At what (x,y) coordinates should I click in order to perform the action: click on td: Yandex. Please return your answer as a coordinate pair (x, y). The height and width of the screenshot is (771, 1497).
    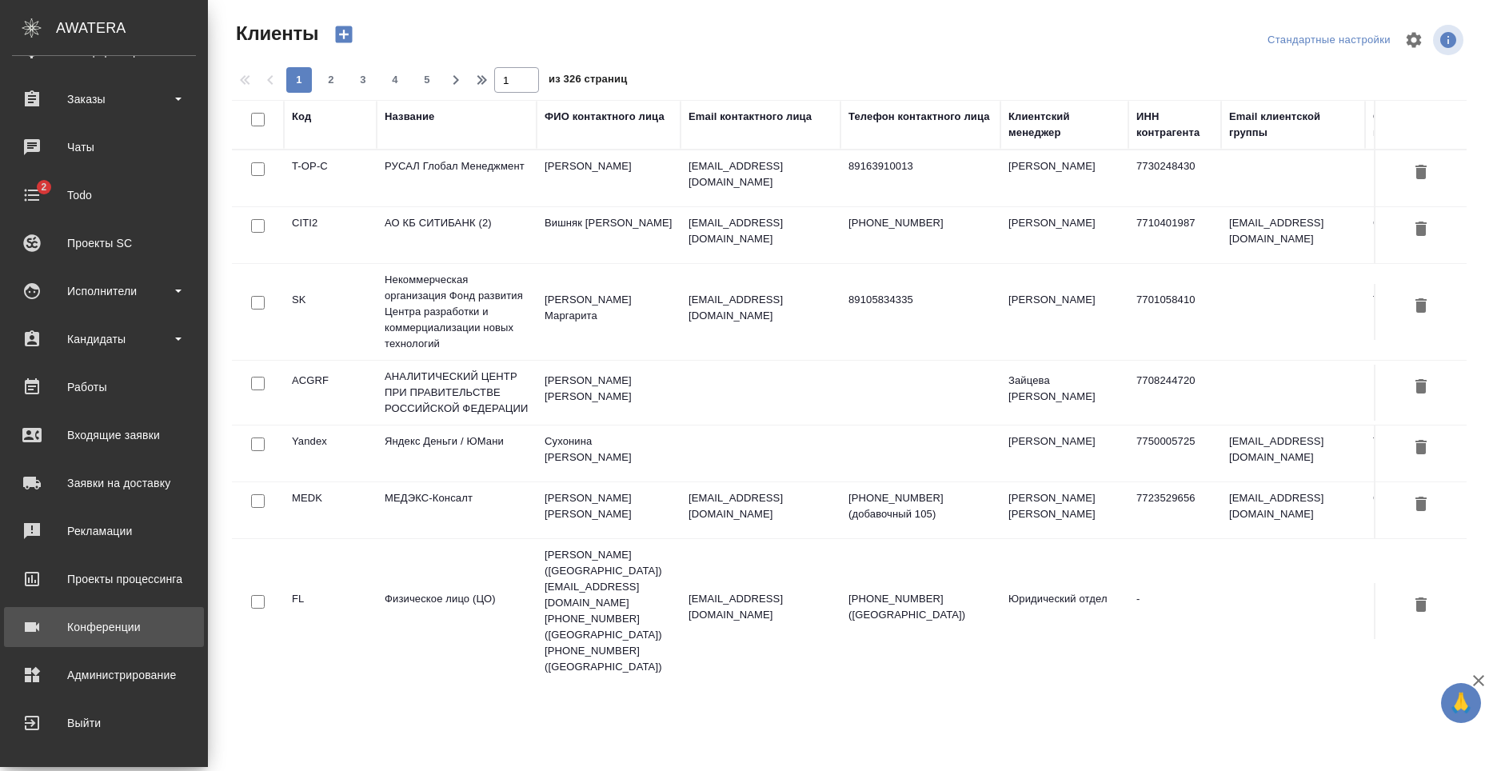
    Looking at the image, I should click on (330, 453).